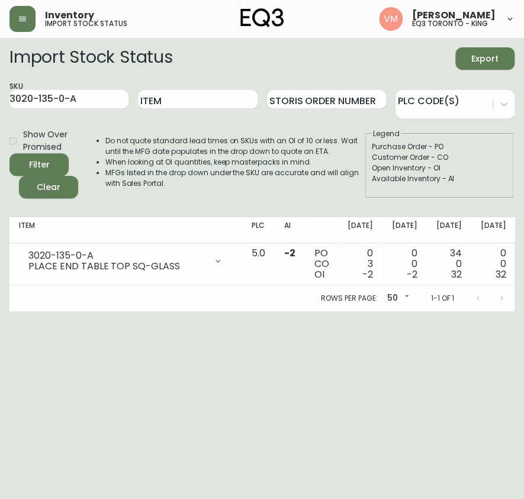 The image size is (524, 499). What do you see at coordinates (126, 261) in the screenshot?
I see `div: 3020-135-0-APLACE END TABLE TOP SQ-GLASS` at bounding box center [126, 261].